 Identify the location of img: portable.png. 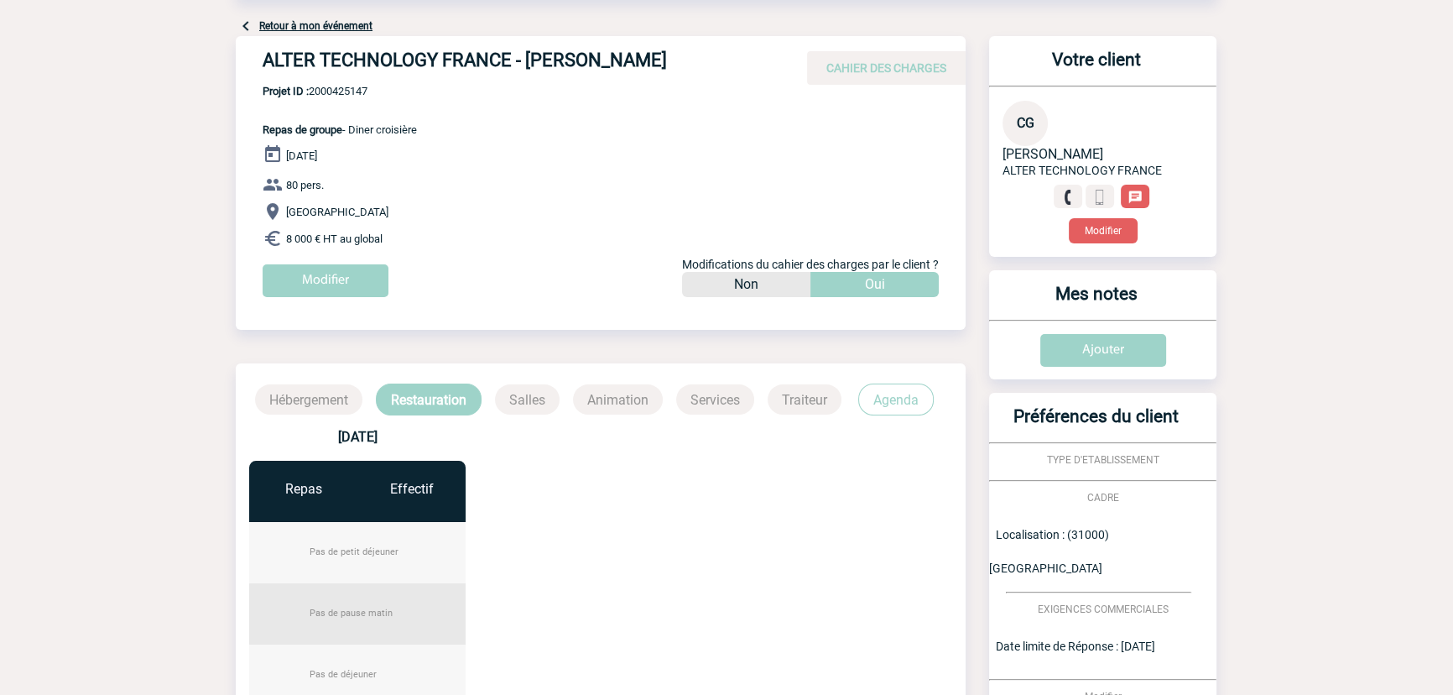
(1100, 197).